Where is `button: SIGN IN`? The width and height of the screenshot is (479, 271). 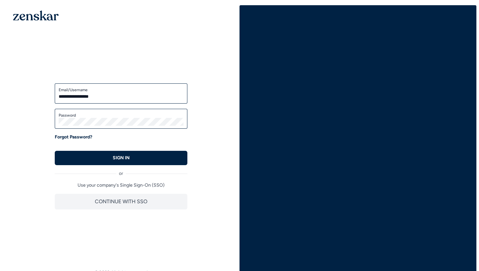 button: SIGN IN is located at coordinates (121, 158).